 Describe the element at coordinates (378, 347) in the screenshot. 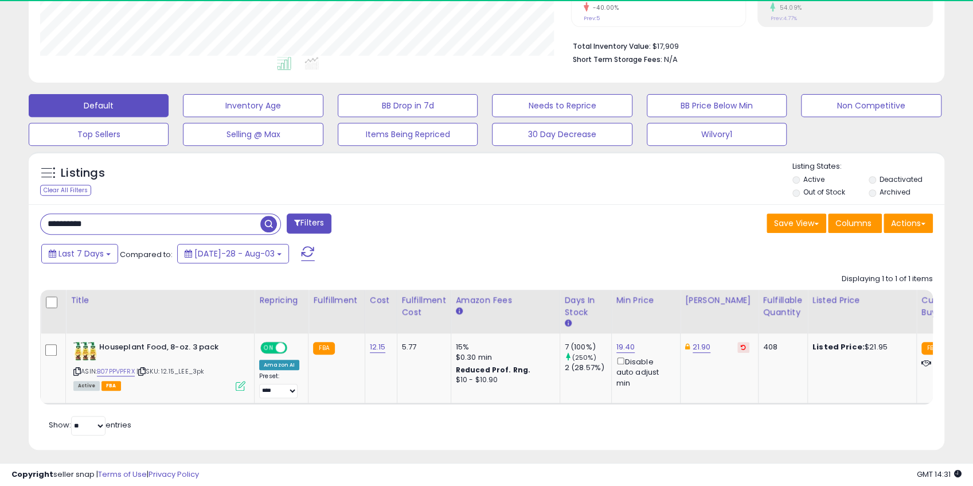

I see `a: 12.15` at that location.